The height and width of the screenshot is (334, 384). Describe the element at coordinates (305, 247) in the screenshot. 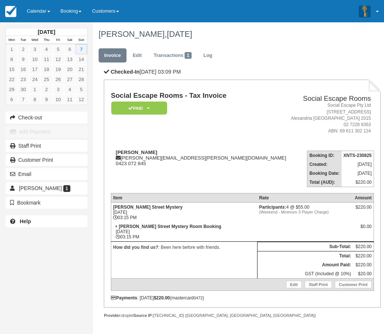

I see `th: Sub-Total:` at that location.